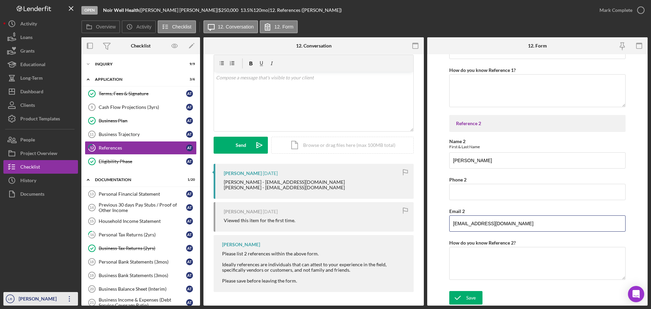 The width and height of the screenshot is (651, 309). I want to click on a: 9Cash Flow Projections (3yrs)AT, so click(141, 107).